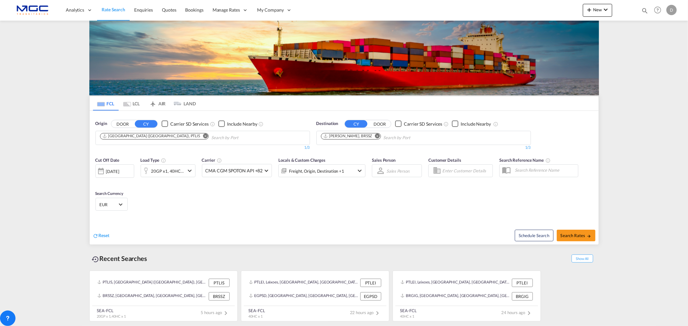  Describe the element at coordinates (153, 160) in the screenshot. I see `span: Load Type` at that location.